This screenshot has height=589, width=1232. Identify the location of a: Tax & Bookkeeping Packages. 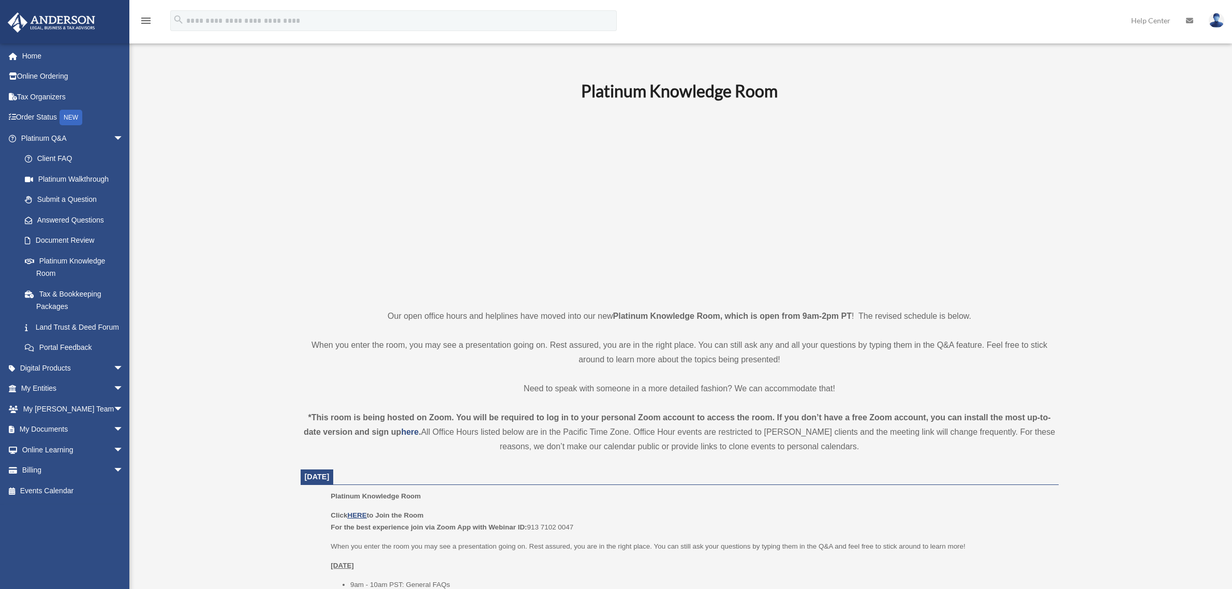
(77, 300).